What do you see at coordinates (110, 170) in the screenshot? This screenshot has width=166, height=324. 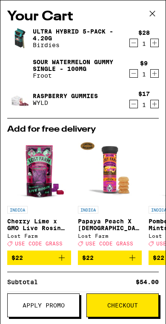 I see `img: Lost Farm - Papaya Peach X Hindu Kush Resin 100mg` at bounding box center [110, 170].